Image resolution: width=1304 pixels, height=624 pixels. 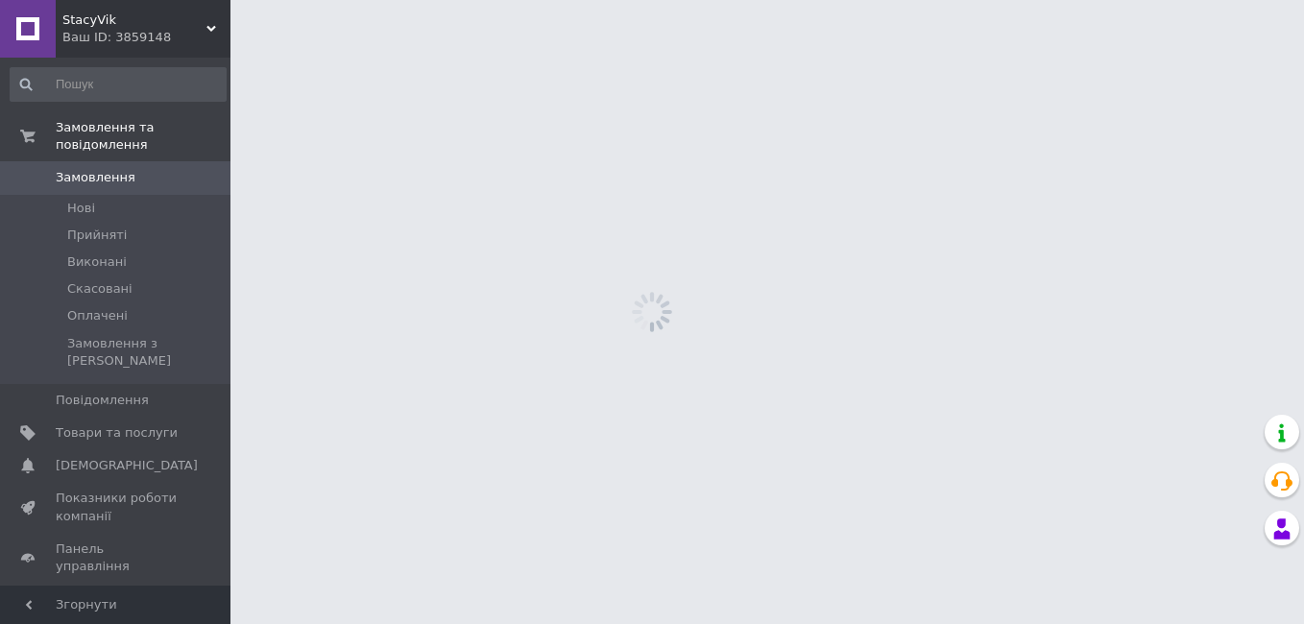 I want to click on span: Панель управління, so click(x=116, y=558).